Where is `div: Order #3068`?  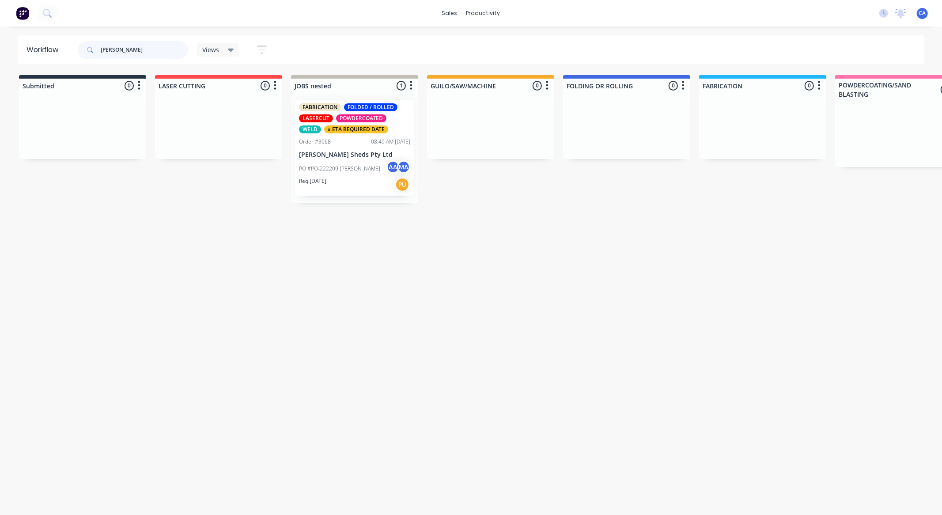
div: Order #3068 is located at coordinates (315, 142).